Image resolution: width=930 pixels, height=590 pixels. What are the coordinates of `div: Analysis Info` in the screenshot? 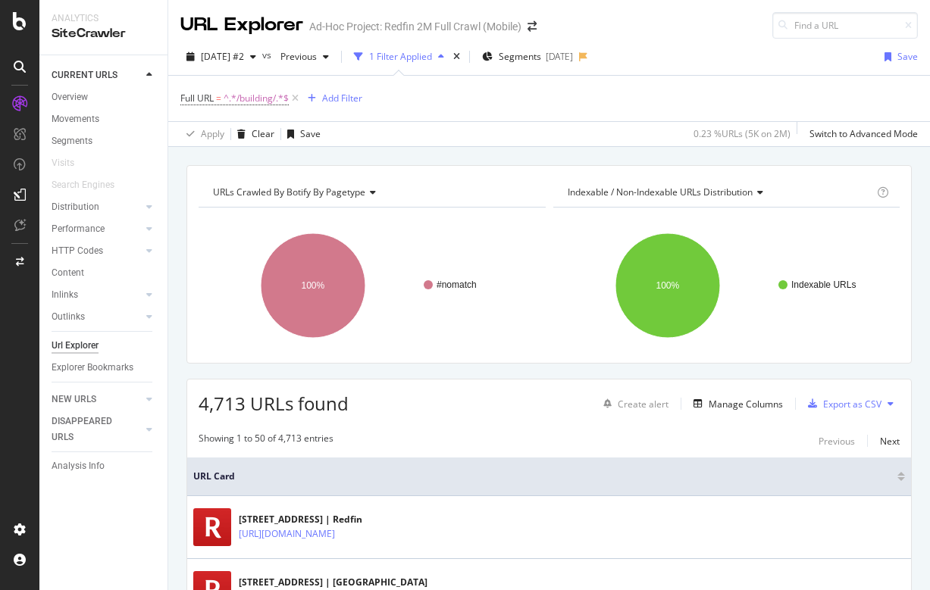 It's located at (78, 466).